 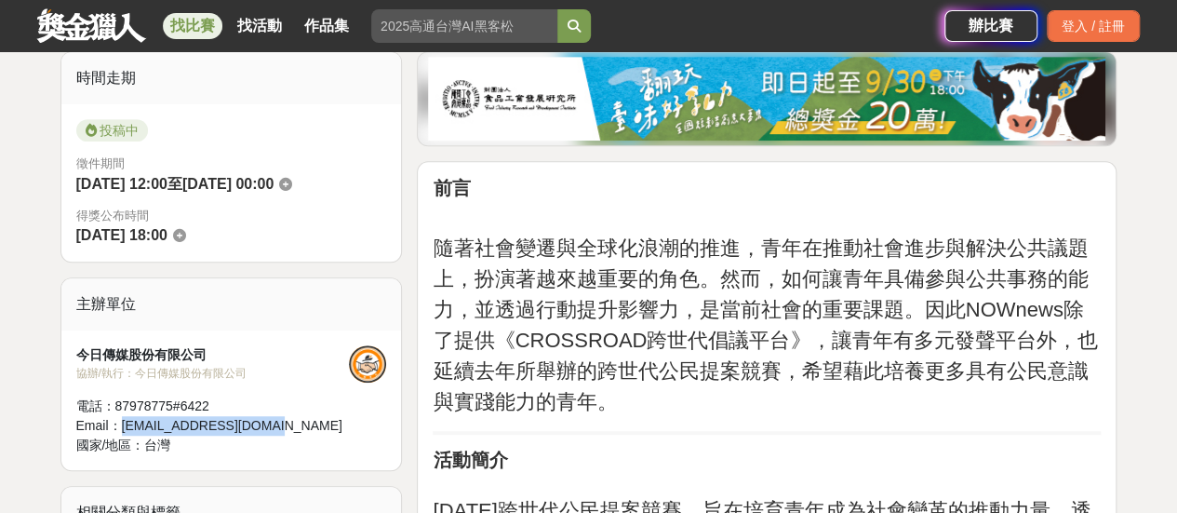 What do you see at coordinates (175, 183) in the screenshot?
I see `span: 至` at bounding box center [175, 183].